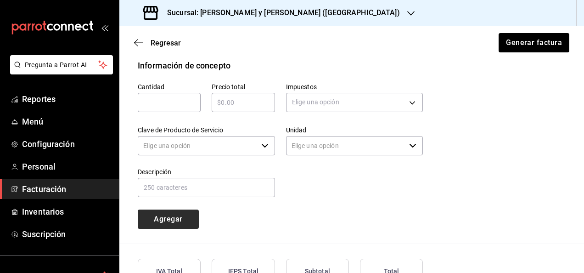  Describe the element at coordinates (355, 102) in the screenshot. I see `div: Elige una opción` at that location.